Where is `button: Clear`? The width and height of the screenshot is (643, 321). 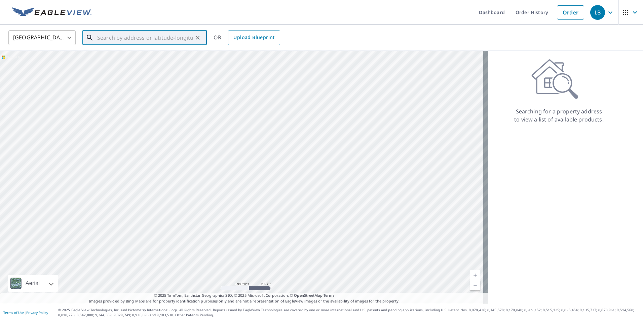
button: Clear is located at coordinates (198, 38).